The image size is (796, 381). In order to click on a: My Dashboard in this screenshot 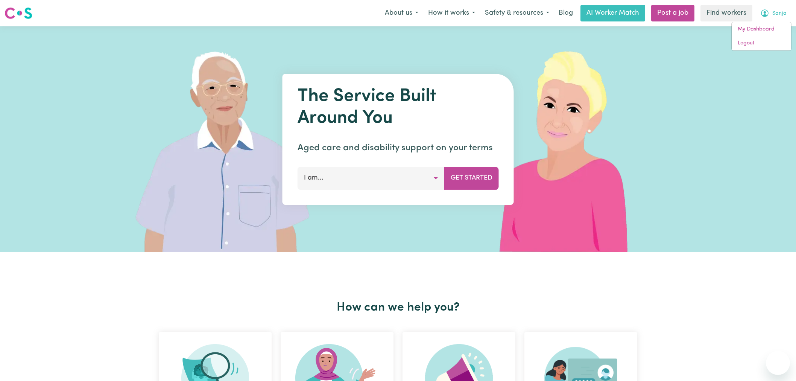, I will do `click(761, 29)`.